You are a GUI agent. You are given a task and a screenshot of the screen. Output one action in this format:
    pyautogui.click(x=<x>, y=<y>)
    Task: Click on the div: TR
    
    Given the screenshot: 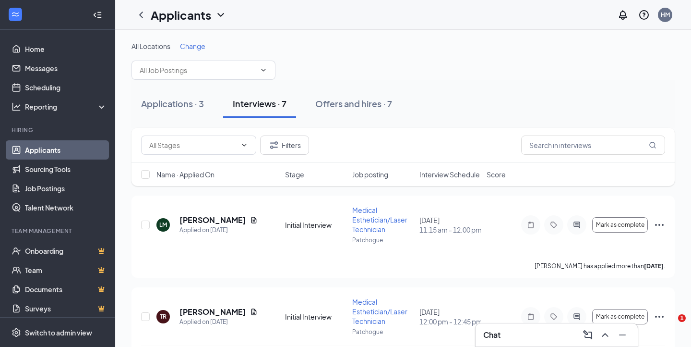 What is the action you would take?
    pyautogui.click(x=163, y=316)
    